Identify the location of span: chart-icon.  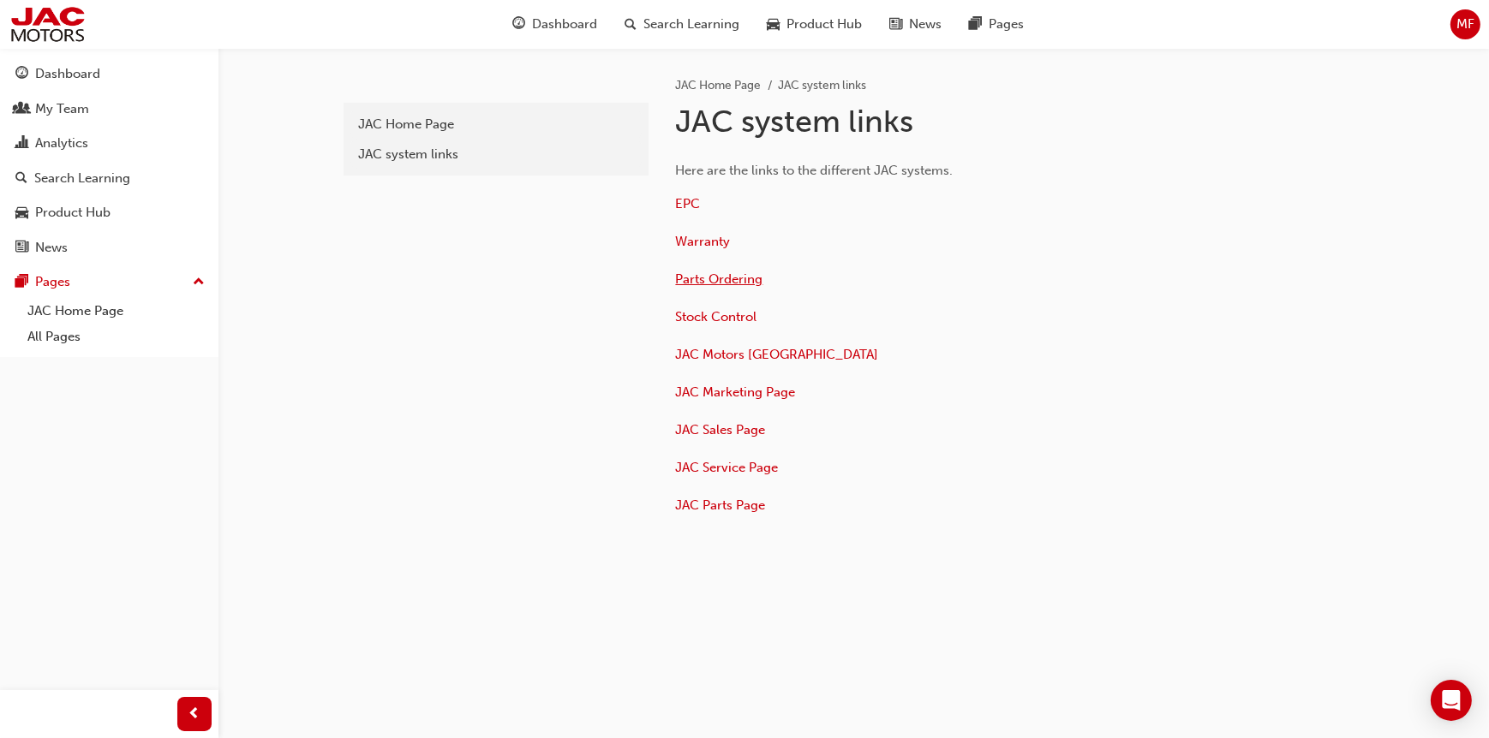
(21, 144).